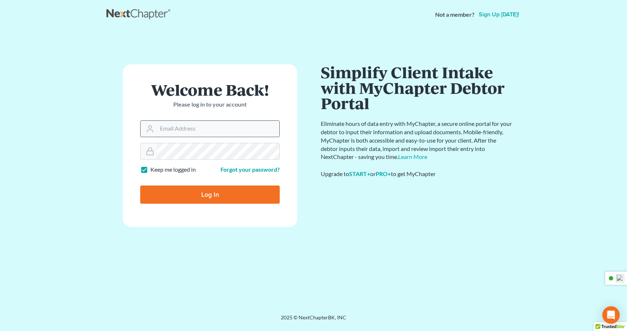 The height and width of the screenshot is (331, 627). I want to click on h1: Simplify Client Intake with MyChapter Debtor Portal, so click(417, 88).